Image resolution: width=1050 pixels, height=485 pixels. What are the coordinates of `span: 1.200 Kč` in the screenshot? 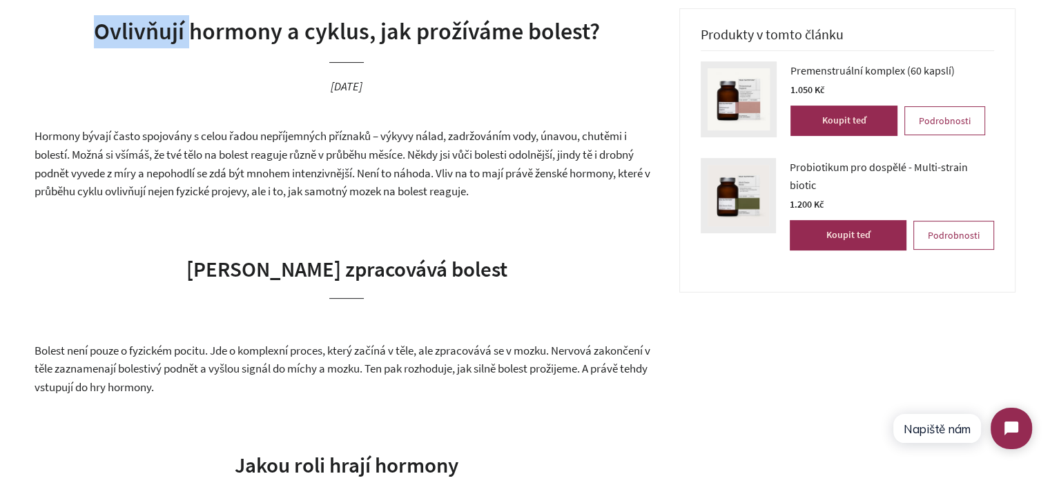 It's located at (806, 204).